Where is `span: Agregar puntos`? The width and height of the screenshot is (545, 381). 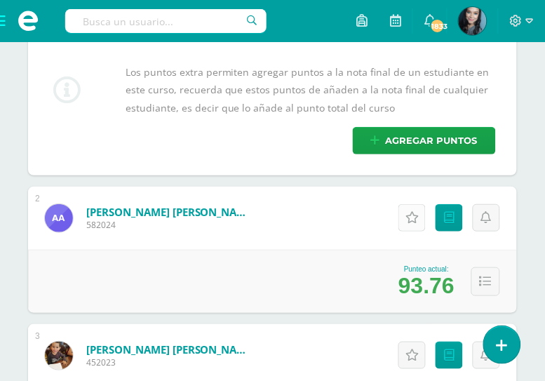 span: Agregar puntos is located at coordinates (432, 140).